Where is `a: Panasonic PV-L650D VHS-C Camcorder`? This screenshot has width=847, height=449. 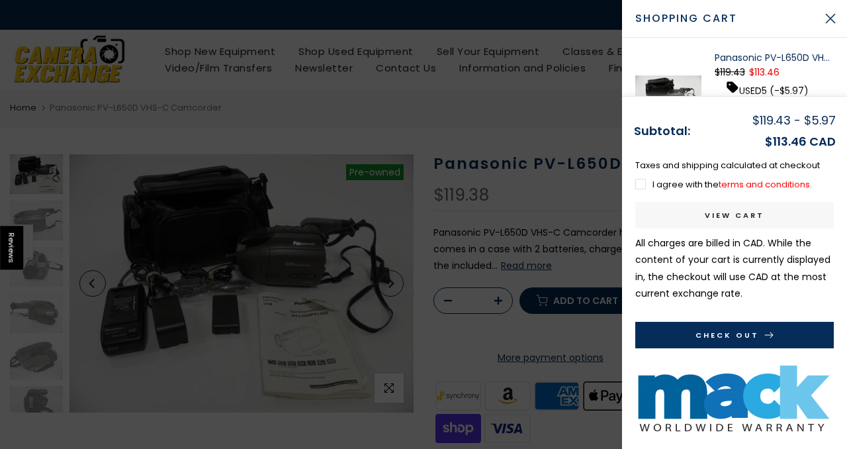 a: Panasonic PV-L650D VHS-C Camcorder is located at coordinates (774, 58).